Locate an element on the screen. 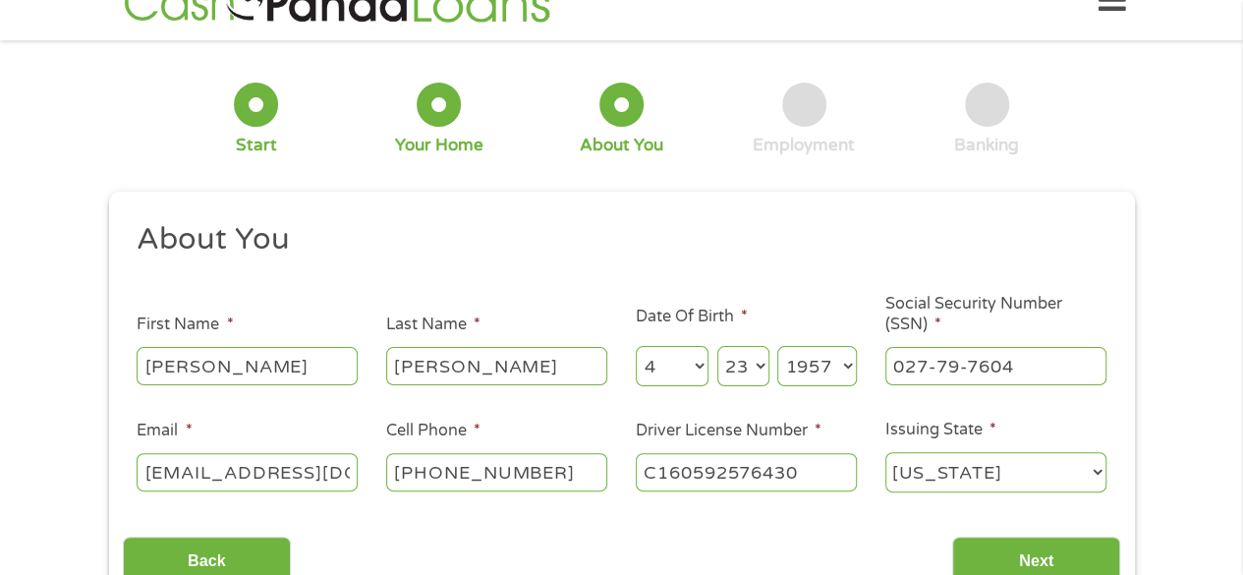 This screenshot has width=1243, height=575. div: Employment is located at coordinates (804, 145).